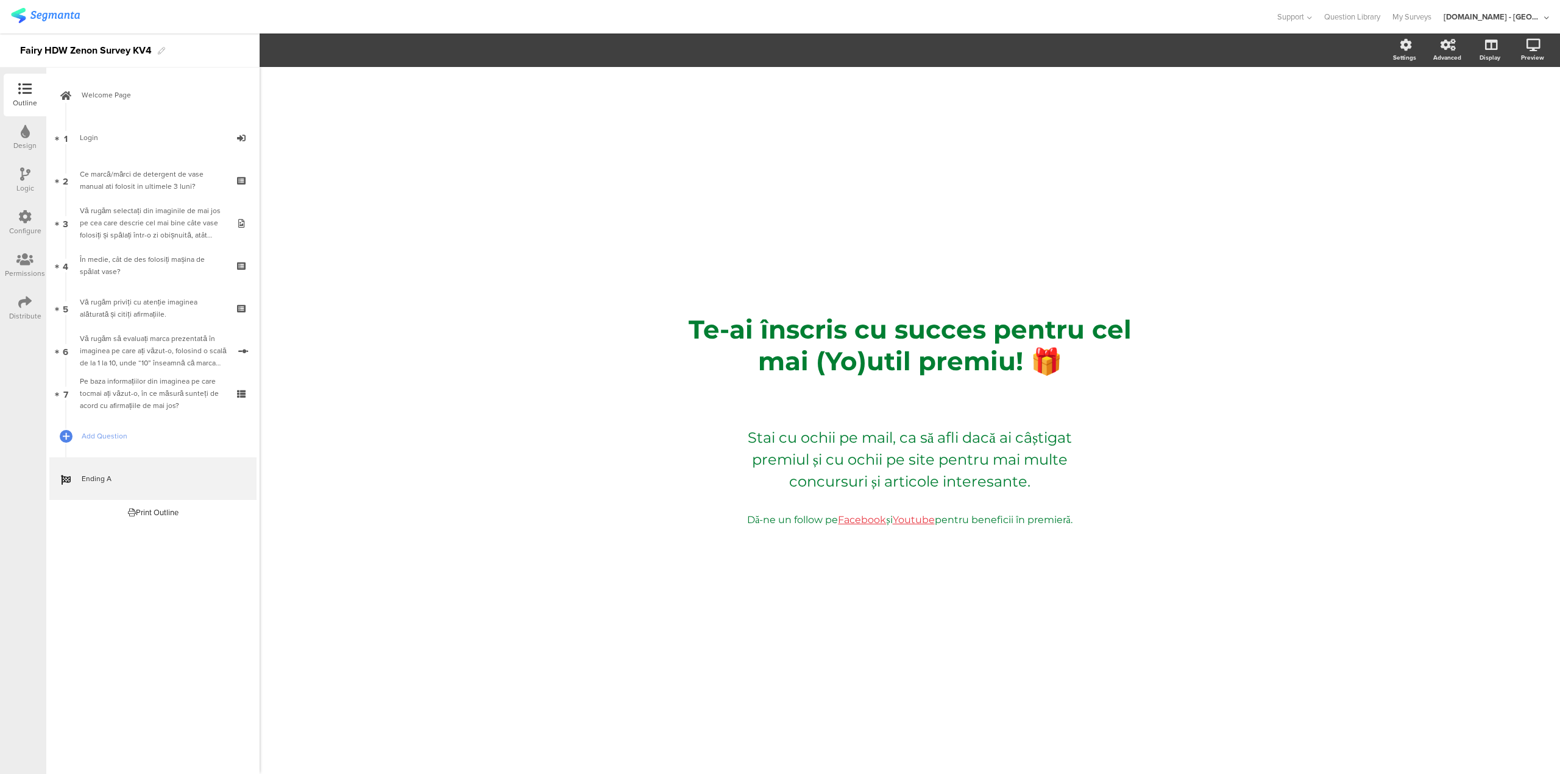 The width and height of the screenshot is (1560, 774). What do you see at coordinates (25, 231) in the screenshot?
I see `div: Configure` at bounding box center [25, 231].